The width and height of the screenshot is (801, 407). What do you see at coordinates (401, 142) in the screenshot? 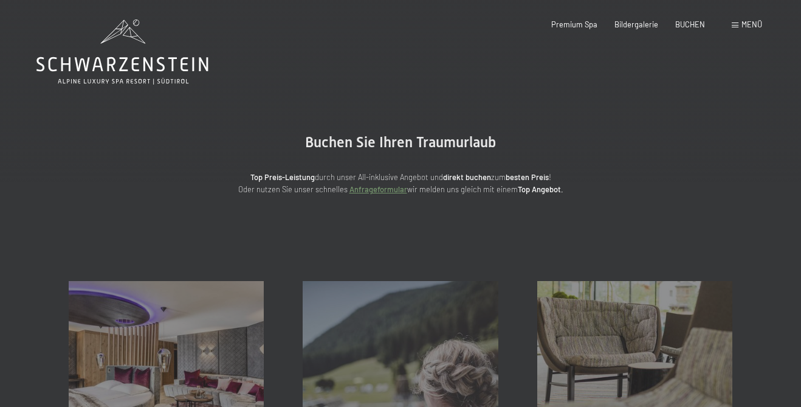
I see `span: Buchen Sie Ihren Traumurlaub` at bounding box center [401, 142].